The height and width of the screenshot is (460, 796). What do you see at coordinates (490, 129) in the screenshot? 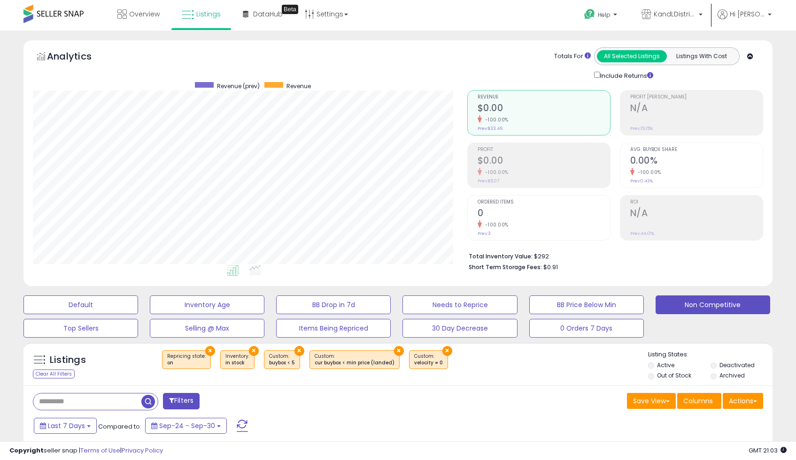
I see `small: Prev: $33.46` at bounding box center [490, 129].